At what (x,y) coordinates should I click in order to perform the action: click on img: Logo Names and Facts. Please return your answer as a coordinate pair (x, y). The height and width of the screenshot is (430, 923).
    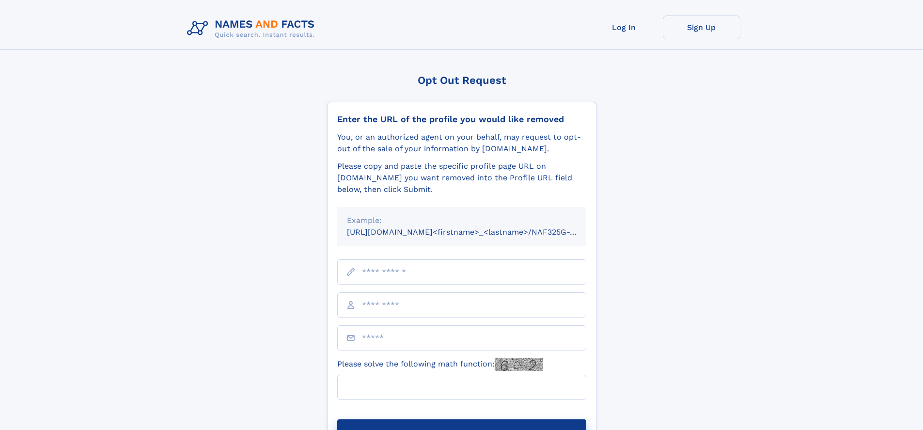
    Looking at the image, I should click on (253, 29).